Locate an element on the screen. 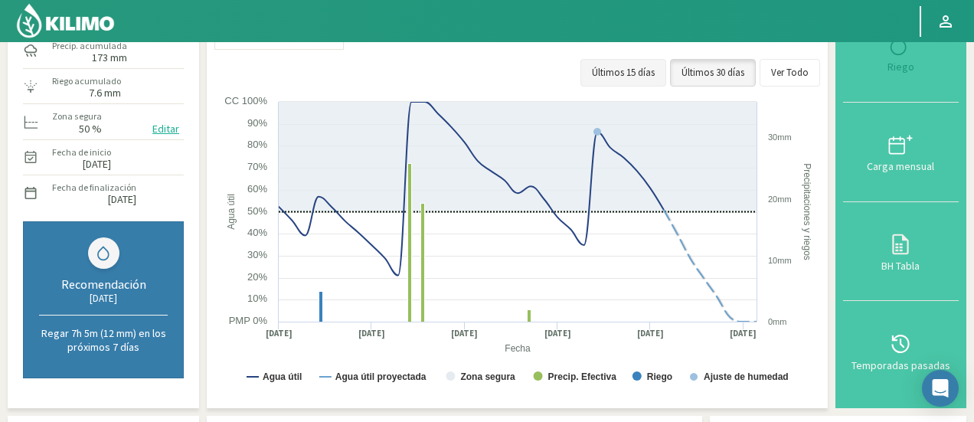 The height and width of the screenshot is (422, 974). label: Riego acumulado is located at coordinates (86, 81).